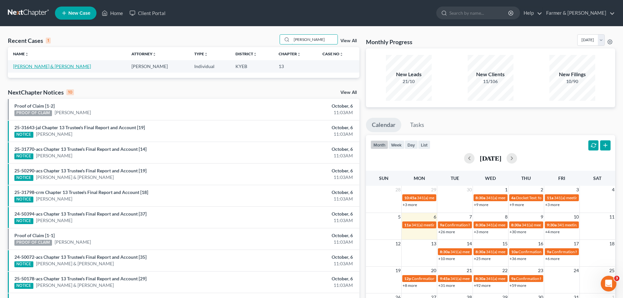 Image resolution: width=623 pixels, height=298 pixels. Describe the element at coordinates (515, 252) in the screenshot. I see `span: 10a` at that location.